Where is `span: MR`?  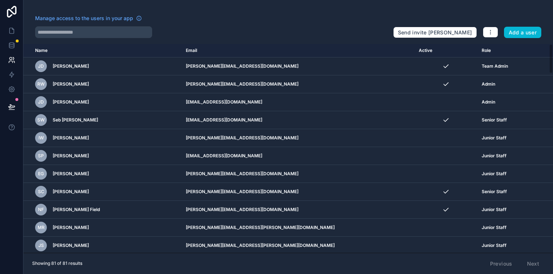 span: MR is located at coordinates (41, 227).